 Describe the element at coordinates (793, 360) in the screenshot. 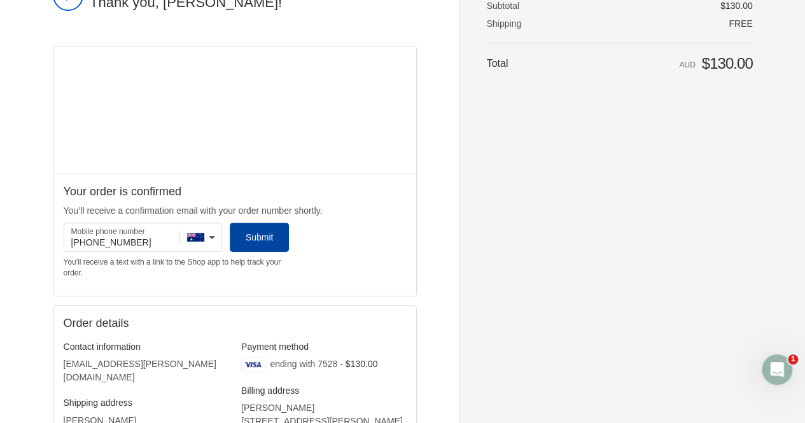

I see `span: 1` at that location.